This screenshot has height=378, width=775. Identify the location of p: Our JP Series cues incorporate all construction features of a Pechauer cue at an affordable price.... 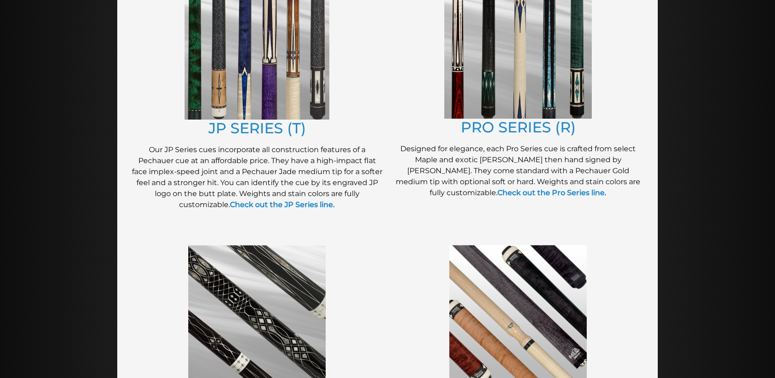
(257, 177).